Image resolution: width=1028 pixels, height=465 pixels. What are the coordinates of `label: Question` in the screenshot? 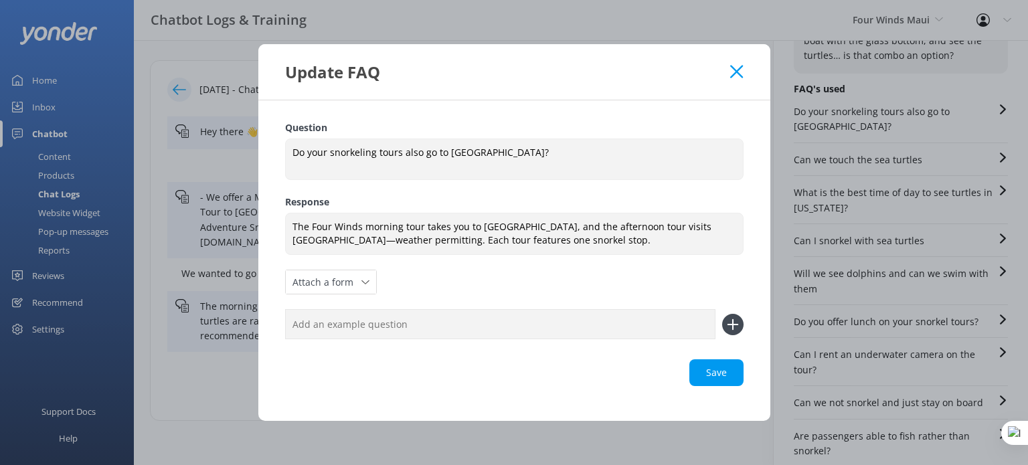 It's located at (514, 128).